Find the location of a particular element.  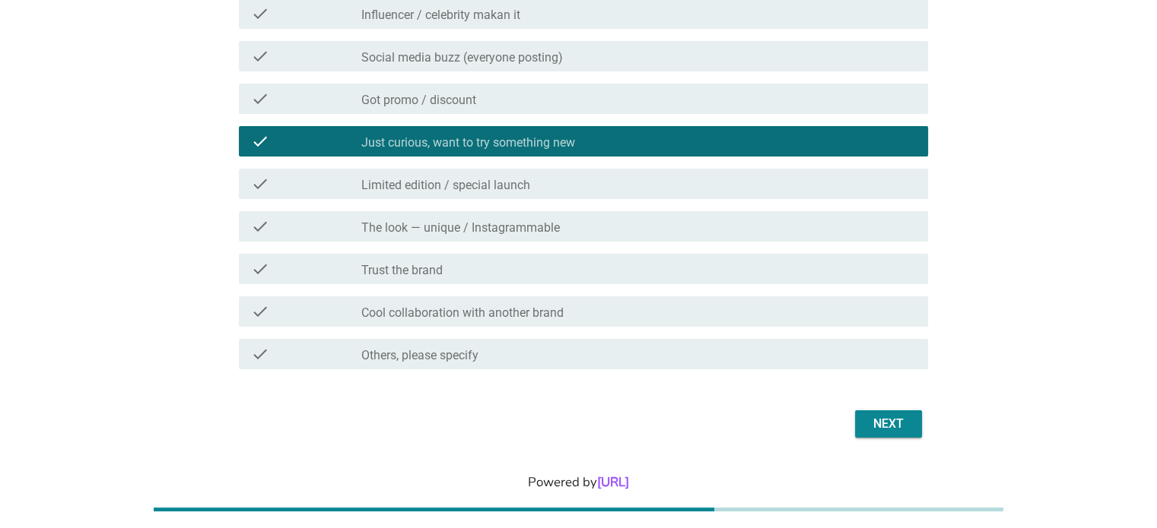

label: Influencer / celebrity makan it is located at coordinates (440, 15).